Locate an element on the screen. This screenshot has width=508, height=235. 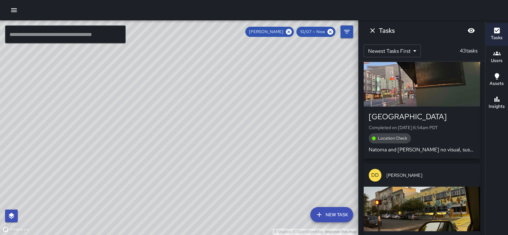
button: Filters is located at coordinates (347, 32).